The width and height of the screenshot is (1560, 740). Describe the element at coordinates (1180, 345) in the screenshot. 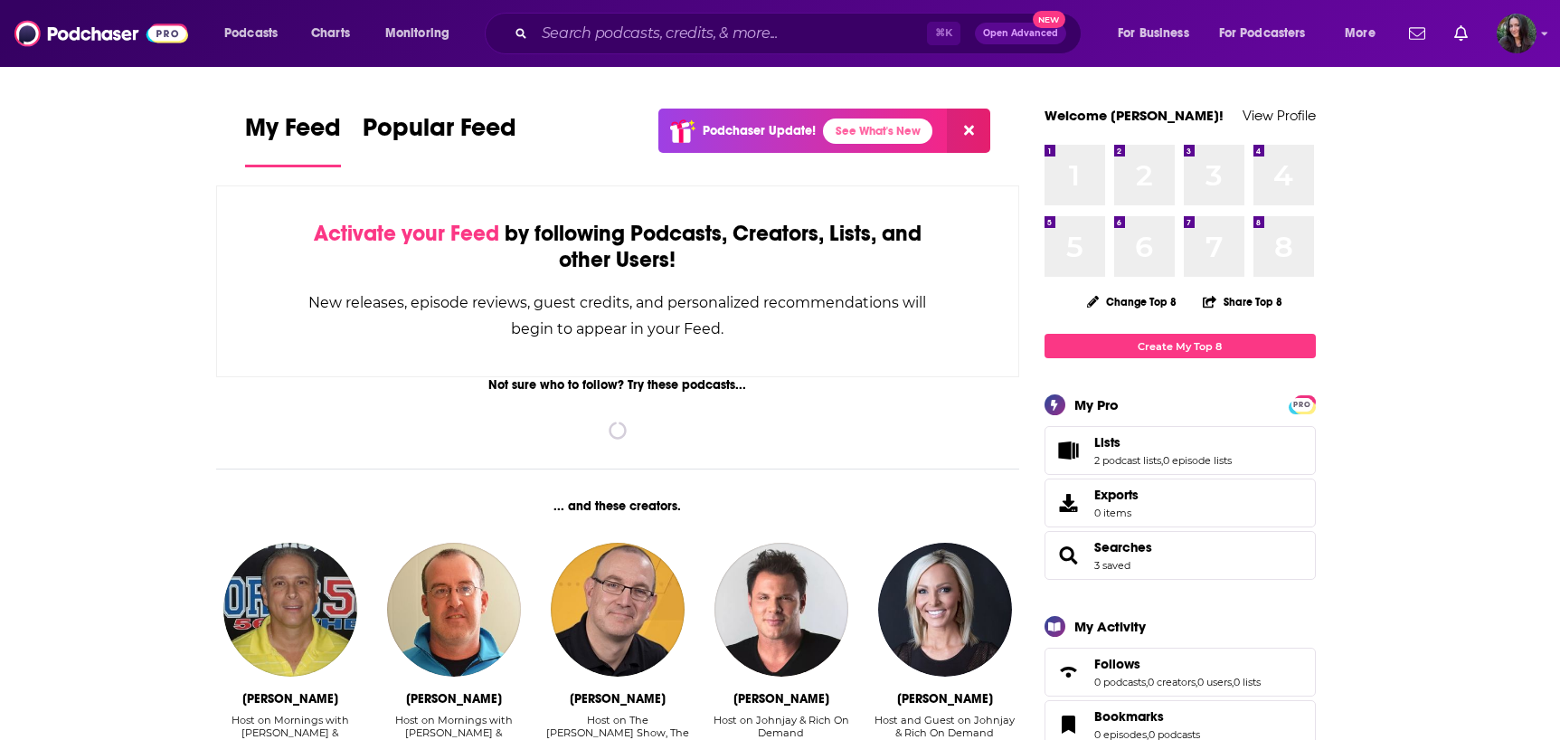

I see `a: Create My Top 8` at that location.